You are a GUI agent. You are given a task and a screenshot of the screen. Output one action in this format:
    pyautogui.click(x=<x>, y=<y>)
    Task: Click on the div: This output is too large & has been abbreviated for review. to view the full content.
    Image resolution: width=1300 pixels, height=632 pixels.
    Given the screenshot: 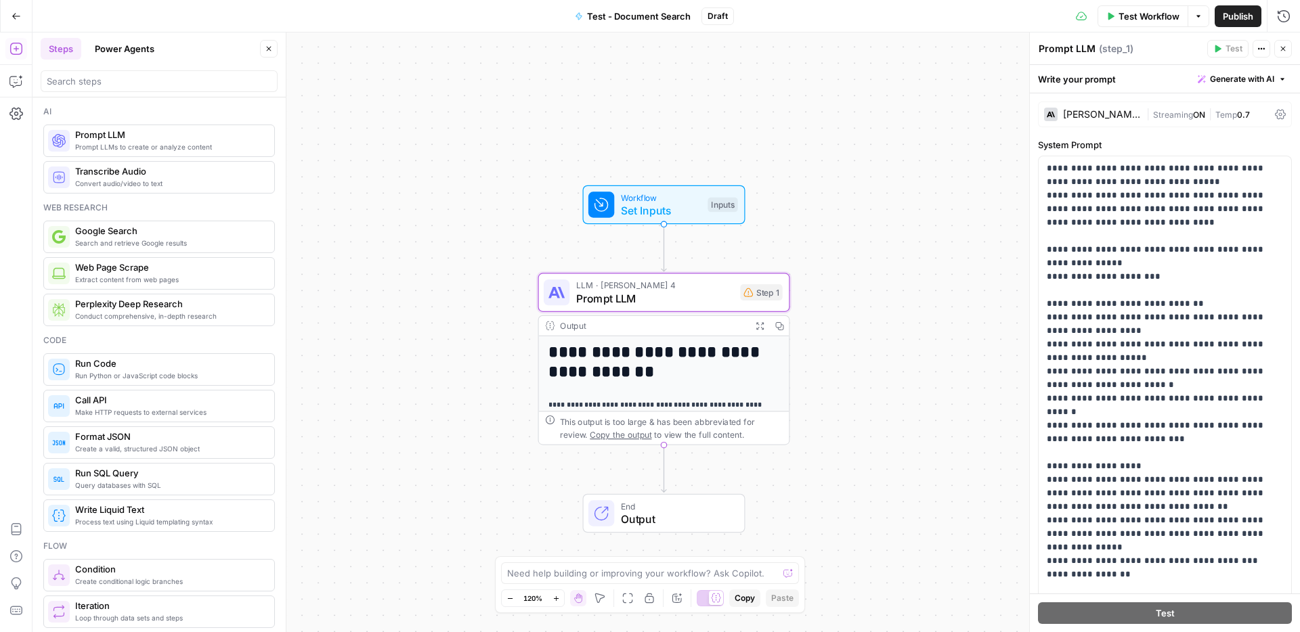 What is the action you would take?
    pyautogui.click(x=671, y=428)
    